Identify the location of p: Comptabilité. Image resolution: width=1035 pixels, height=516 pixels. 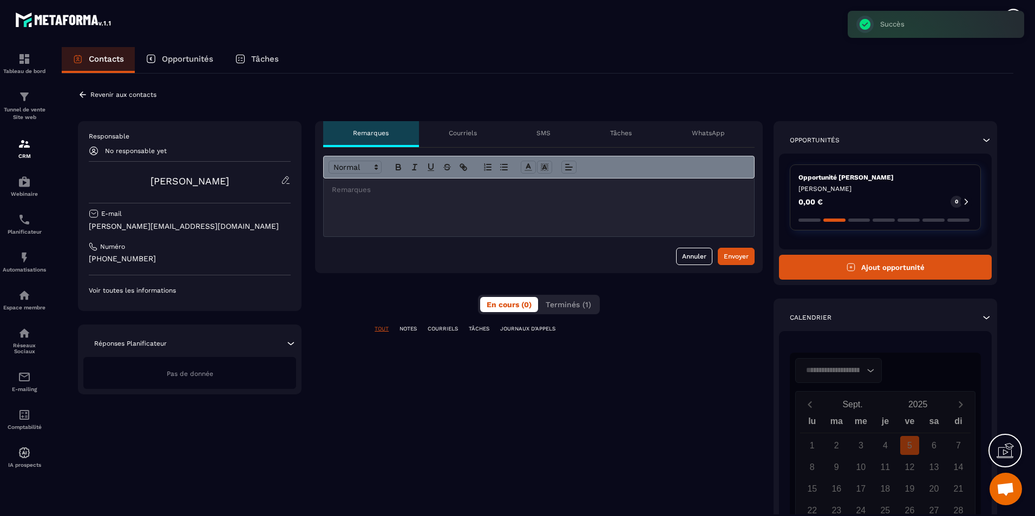
(24, 427).